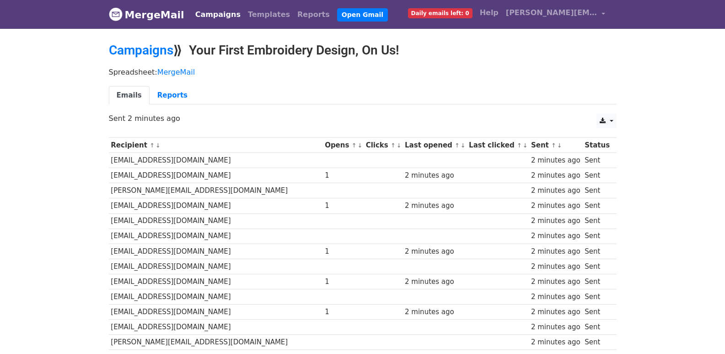 The height and width of the screenshot is (354, 725). Describe the element at coordinates (363, 118) in the screenshot. I see `p: Sent 2 minutes ago` at that location.